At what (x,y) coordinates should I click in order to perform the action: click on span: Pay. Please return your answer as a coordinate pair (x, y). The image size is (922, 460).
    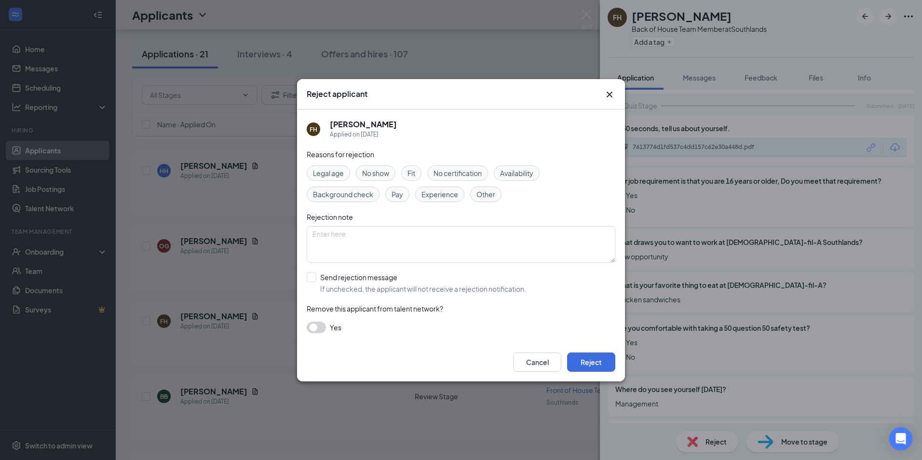
    Looking at the image, I should click on (397, 194).